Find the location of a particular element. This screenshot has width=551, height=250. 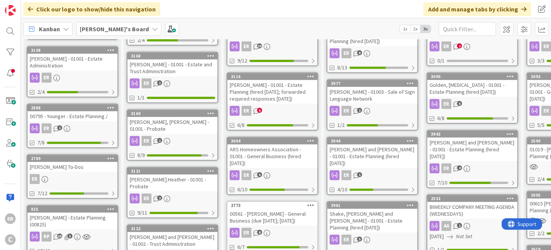

div: 3168 is located at coordinates (174, 56).